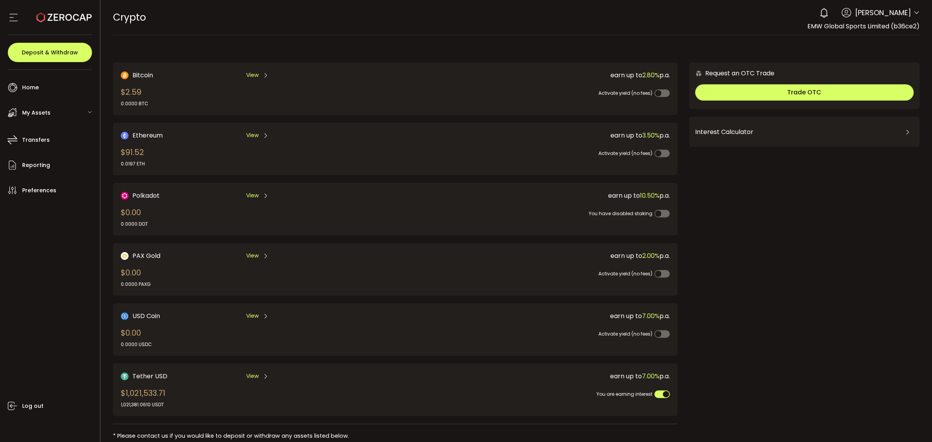 This screenshot has width=932, height=442. What do you see at coordinates (651, 75) in the screenshot?
I see `span: 2.80%` at bounding box center [651, 75].